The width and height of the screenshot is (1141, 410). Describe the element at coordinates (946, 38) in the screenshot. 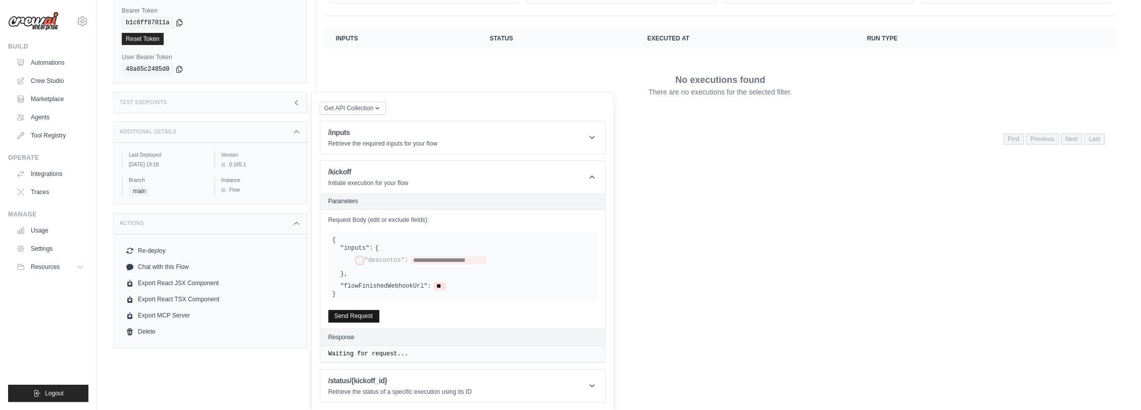

I see `th: Run Type` at that location.